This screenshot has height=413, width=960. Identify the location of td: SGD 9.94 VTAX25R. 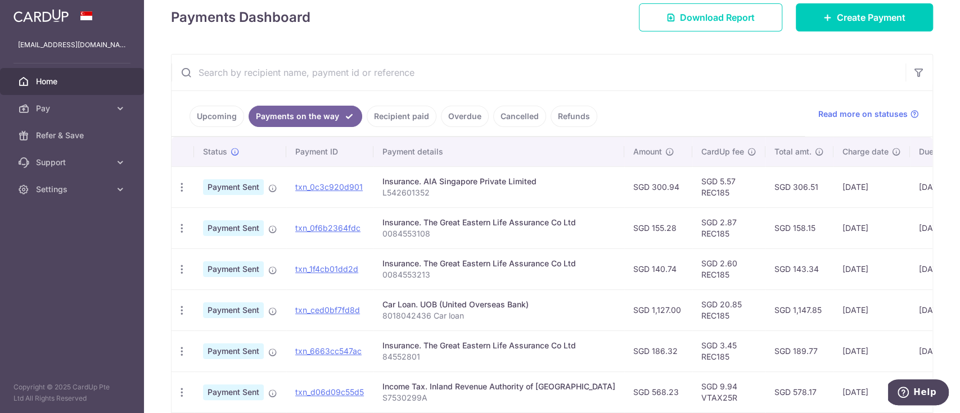
(729, 392).